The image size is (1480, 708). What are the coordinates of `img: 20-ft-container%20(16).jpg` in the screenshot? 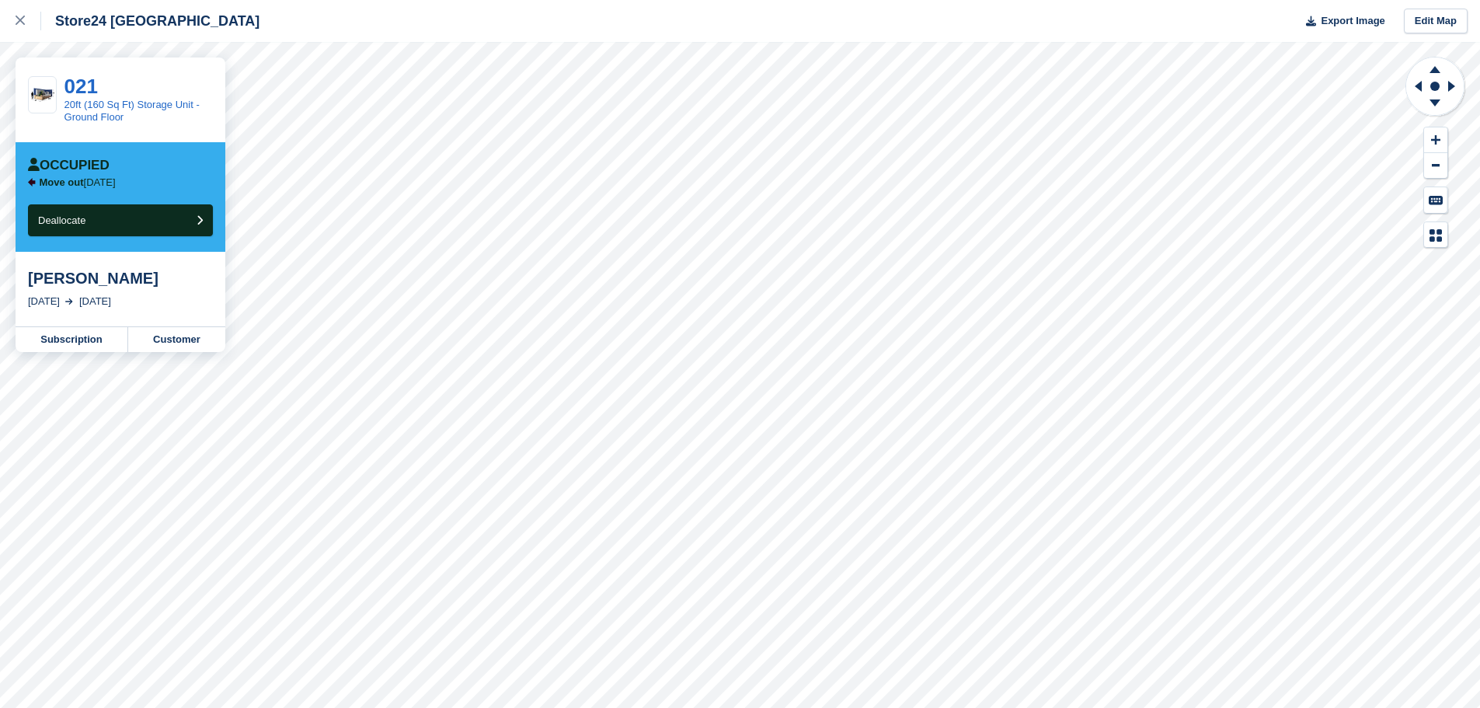 It's located at (42, 95).